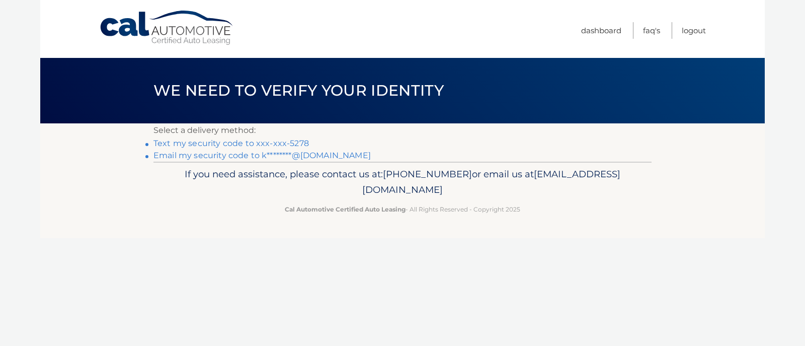 The width and height of the screenshot is (805, 346). I want to click on a: Cal Automotive, so click(167, 28).